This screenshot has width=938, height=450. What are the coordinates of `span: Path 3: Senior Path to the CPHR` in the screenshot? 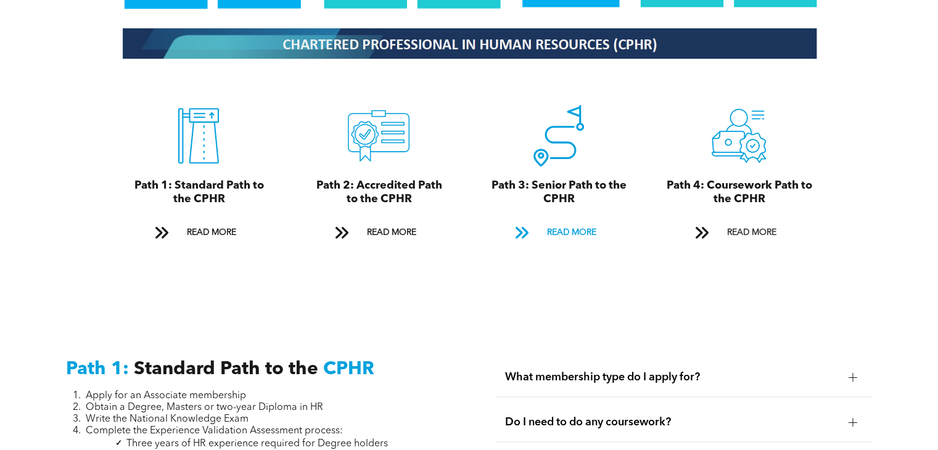 It's located at (559, 192).